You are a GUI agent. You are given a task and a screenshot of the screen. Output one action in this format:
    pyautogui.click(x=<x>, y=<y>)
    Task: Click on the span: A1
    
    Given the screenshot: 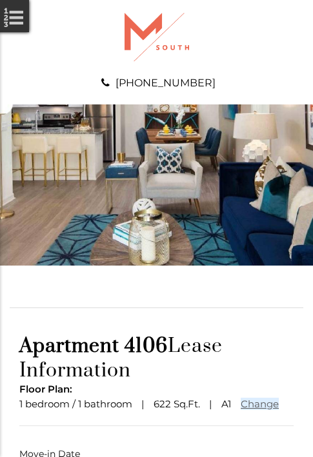 What is the action you would take?
    pyautogui.click(x=226, y=404)
    